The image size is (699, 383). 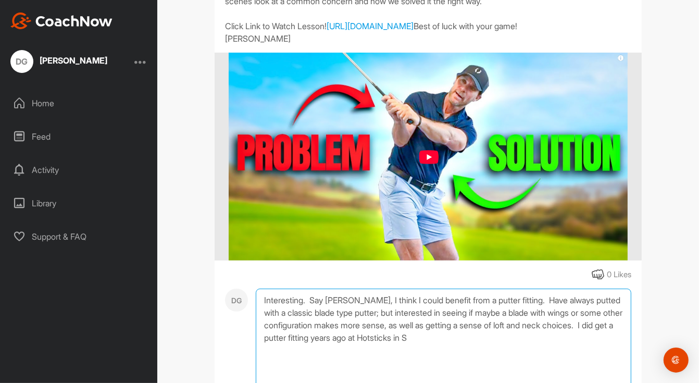 I want to click on div: Activity, so click(x=79, y=170).